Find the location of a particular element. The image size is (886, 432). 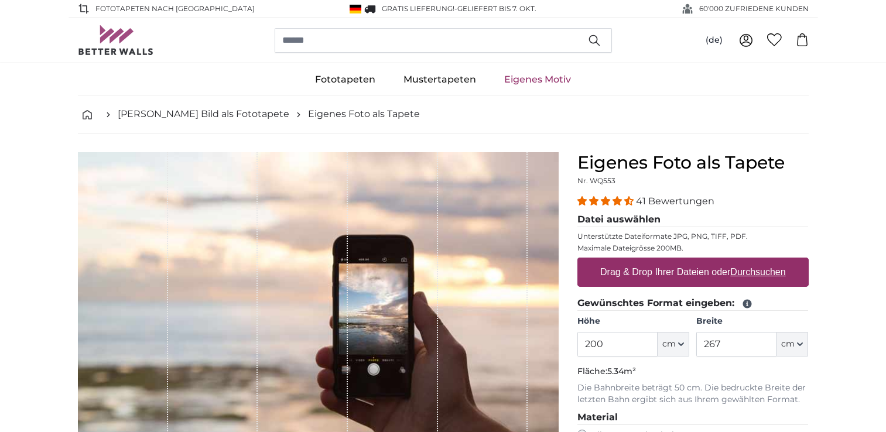

img: Betterwalls is located at coordinates (116, 40).